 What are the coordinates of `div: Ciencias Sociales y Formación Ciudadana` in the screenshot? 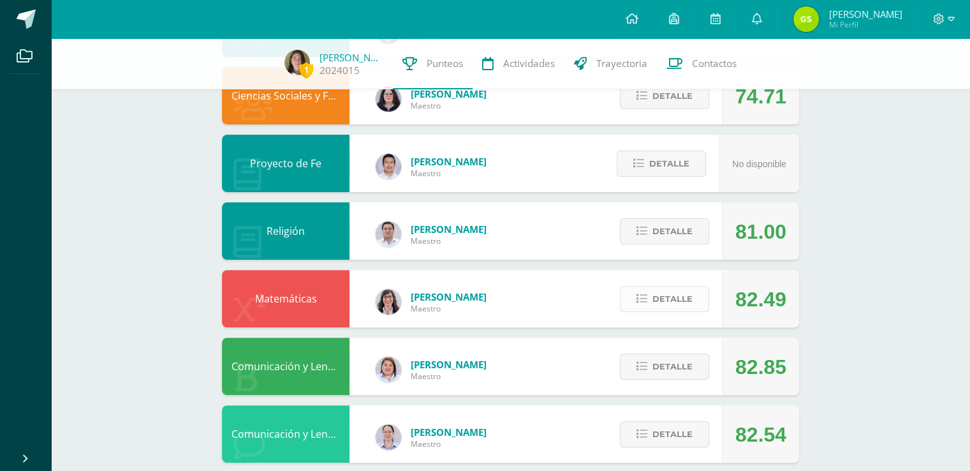 It's located at (286, 96).